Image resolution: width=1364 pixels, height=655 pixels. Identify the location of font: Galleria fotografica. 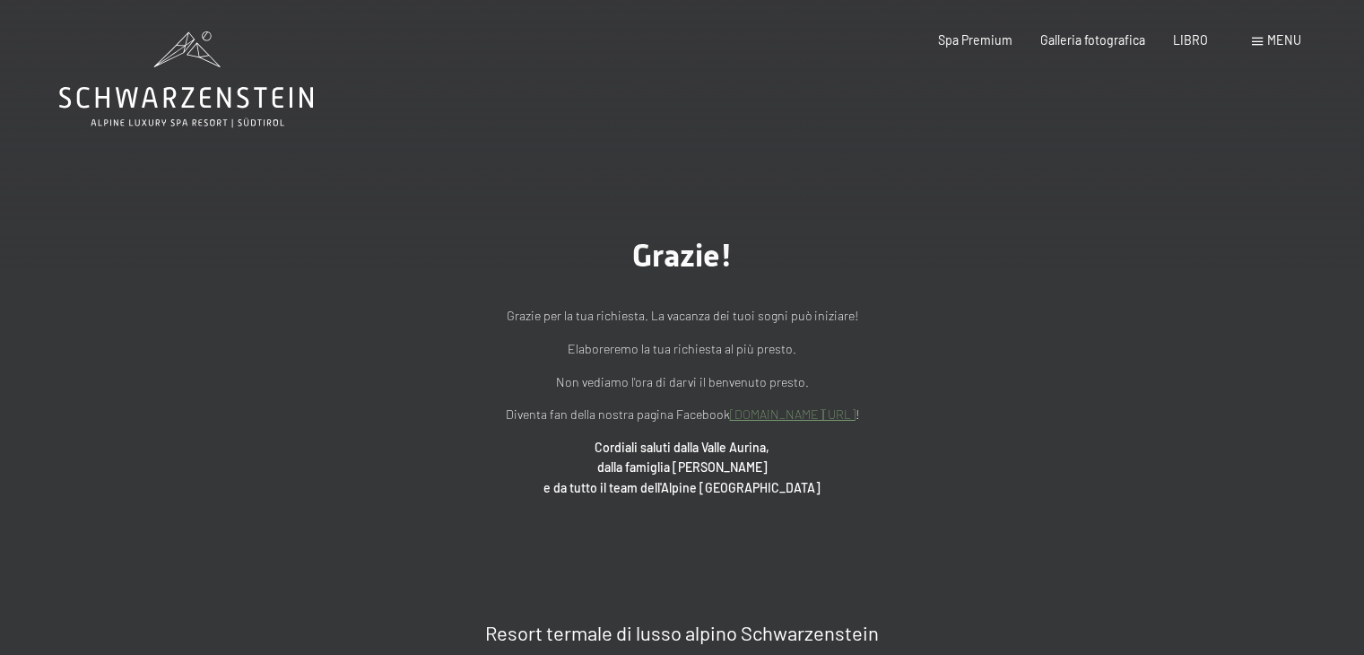
(1093, 39).